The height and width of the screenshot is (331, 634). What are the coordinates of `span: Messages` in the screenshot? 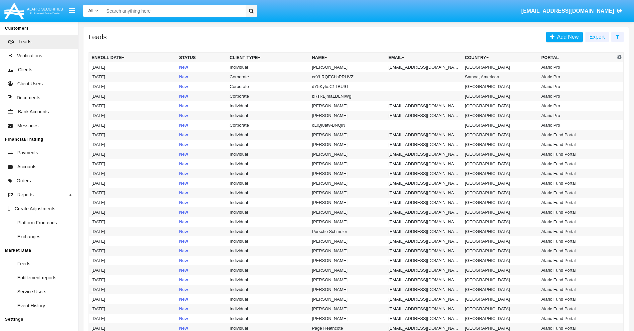 It's located at (28, 126).